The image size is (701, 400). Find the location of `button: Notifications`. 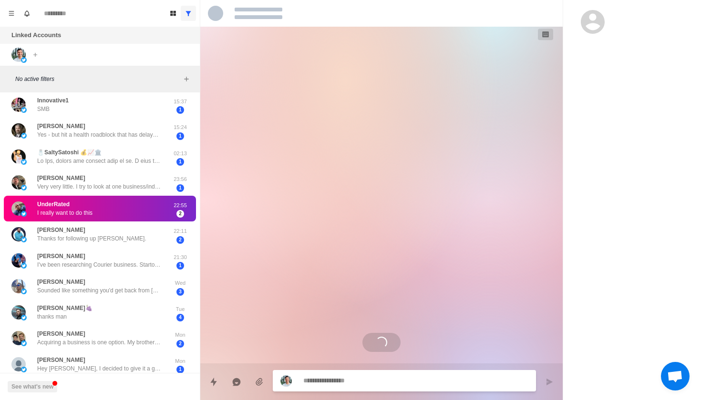

button: Notifications is located at coordinates (27, 13).